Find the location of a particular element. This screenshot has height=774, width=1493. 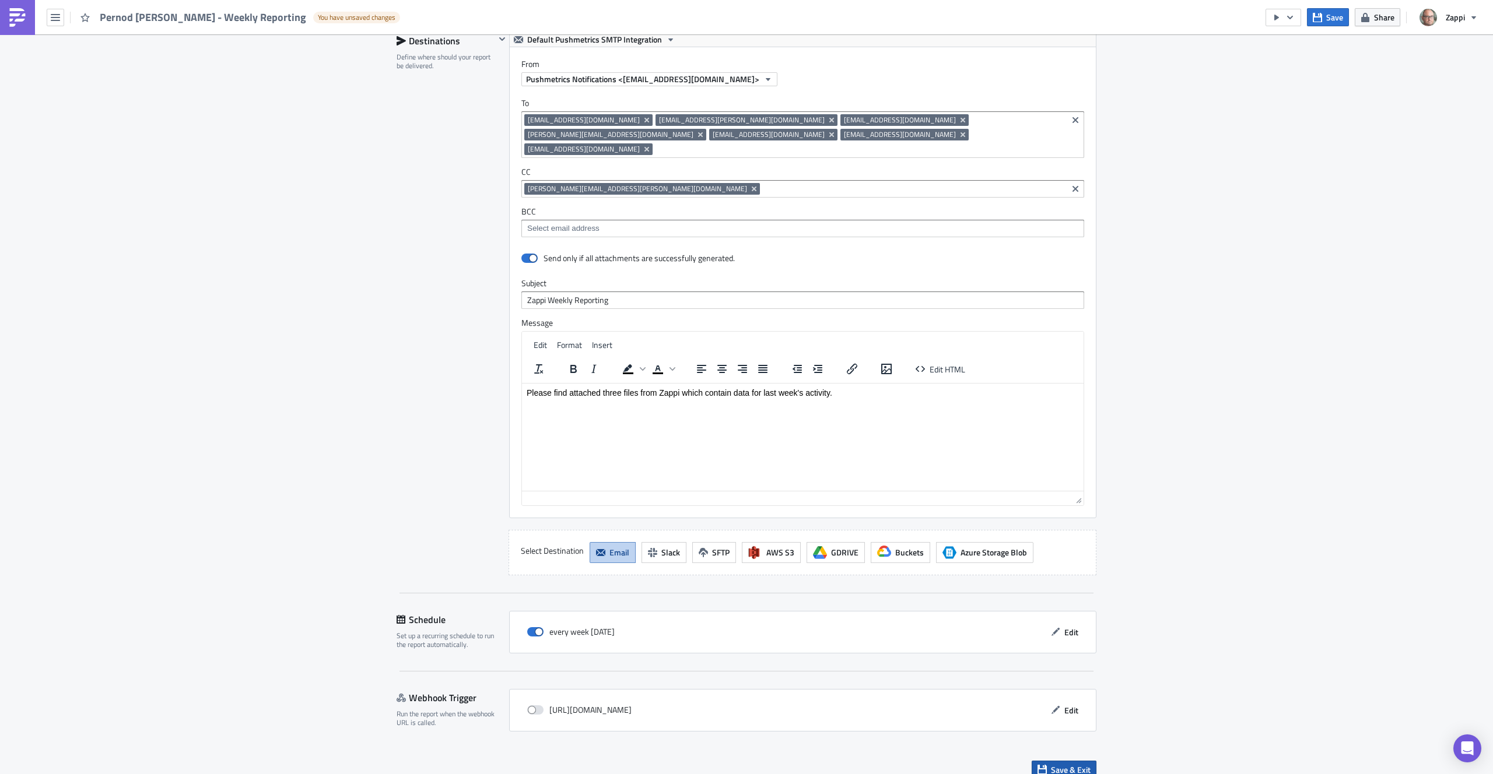

span: Share is located at coordinates (1384, 17).